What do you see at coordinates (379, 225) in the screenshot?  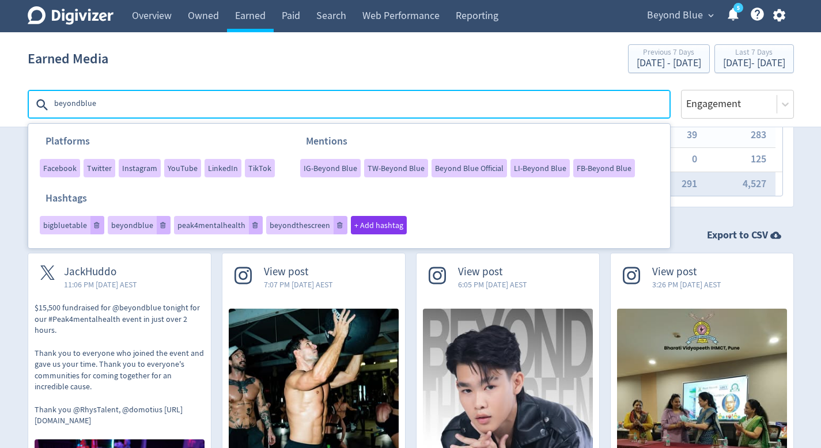 I see `span: + Add hashtag` at bounding box center [379, 225].